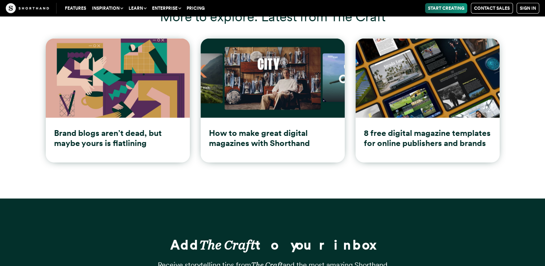 Image resolution: width=545 pixels, height=266 pixels. What do you see at coordinates (196, 8) in the screenshot?
I see `a: Pricing` at bounding box center [196, 8].